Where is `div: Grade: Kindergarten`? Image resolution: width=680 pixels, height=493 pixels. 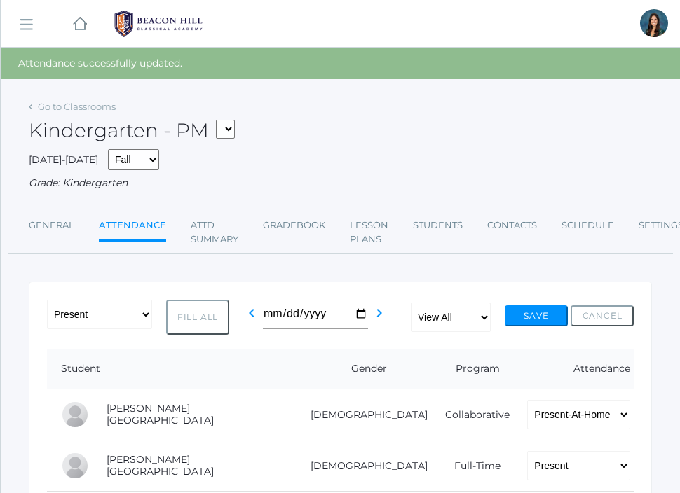
div: Grade: Kindergarten is located at coordinates (340, 183).